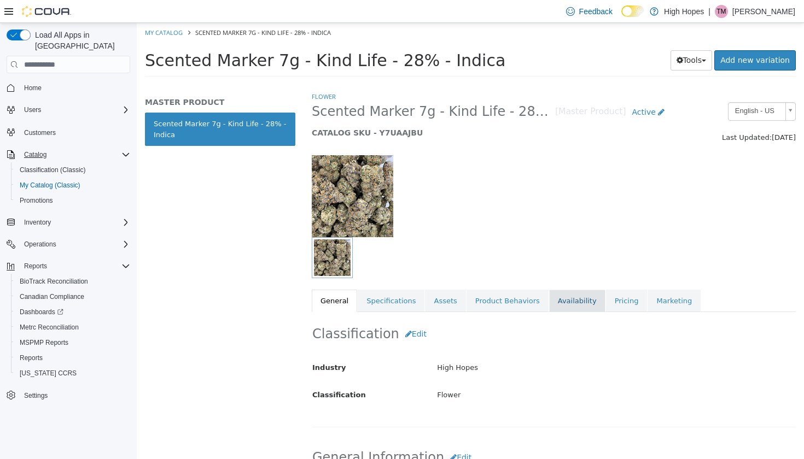  What do you see at coordinates (54, 282) in the screenshot?
I see `a: BioTrack Reconciliation` at bounding box center [54, 282].